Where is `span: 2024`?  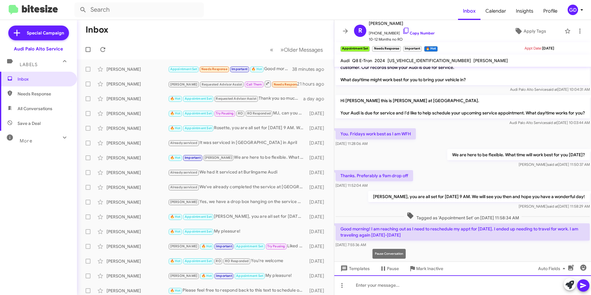
span: 2024 is located at coordinates (380, 61).